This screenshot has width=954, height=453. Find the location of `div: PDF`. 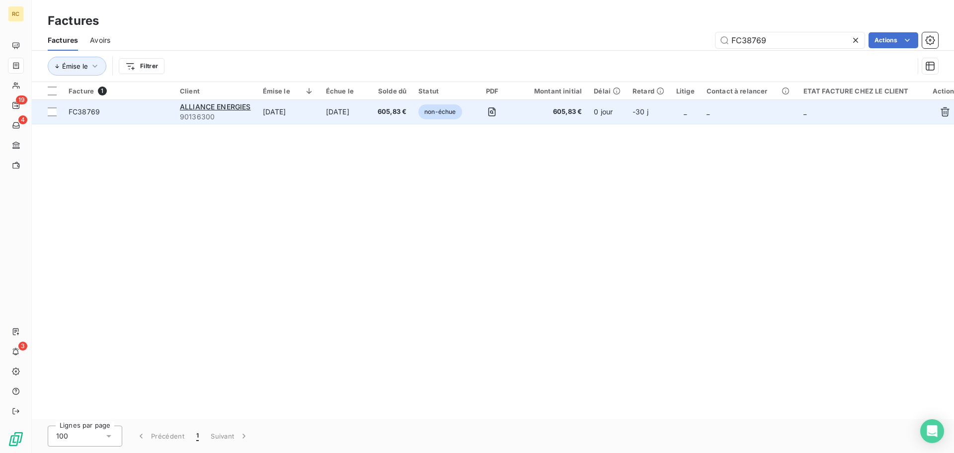

div: PDF is located at coordinates (492, 91).